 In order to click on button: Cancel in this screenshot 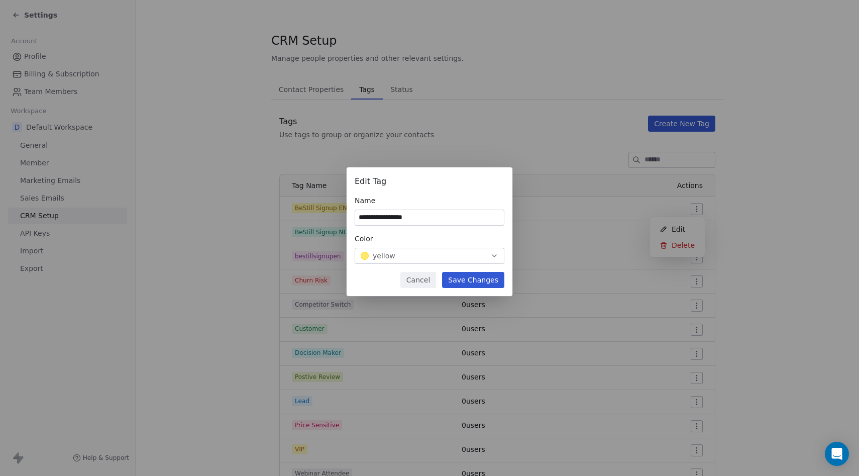, I will do `click(418, 280)`.